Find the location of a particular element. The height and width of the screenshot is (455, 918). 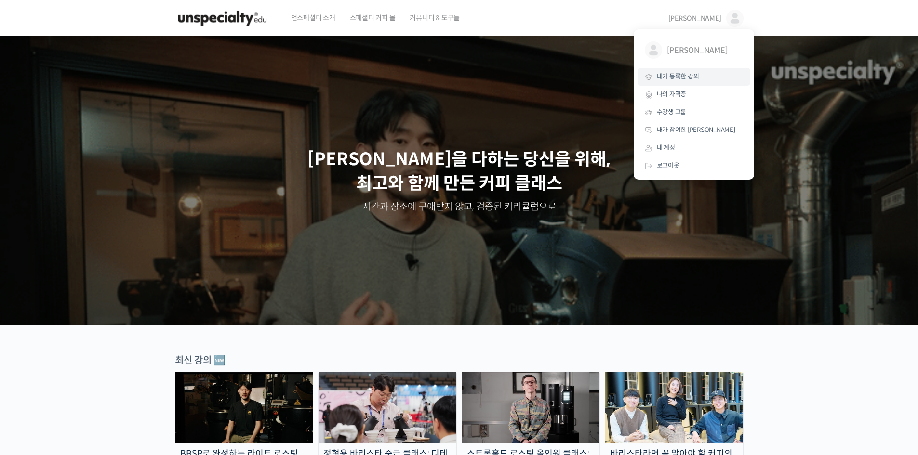

a: 설정 is located at coordinates (155, 318).